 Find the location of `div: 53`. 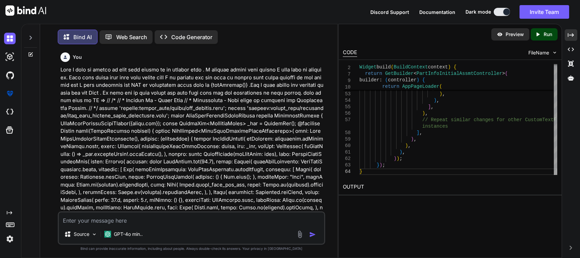

div: 53 is located at coordinates (347, 94).